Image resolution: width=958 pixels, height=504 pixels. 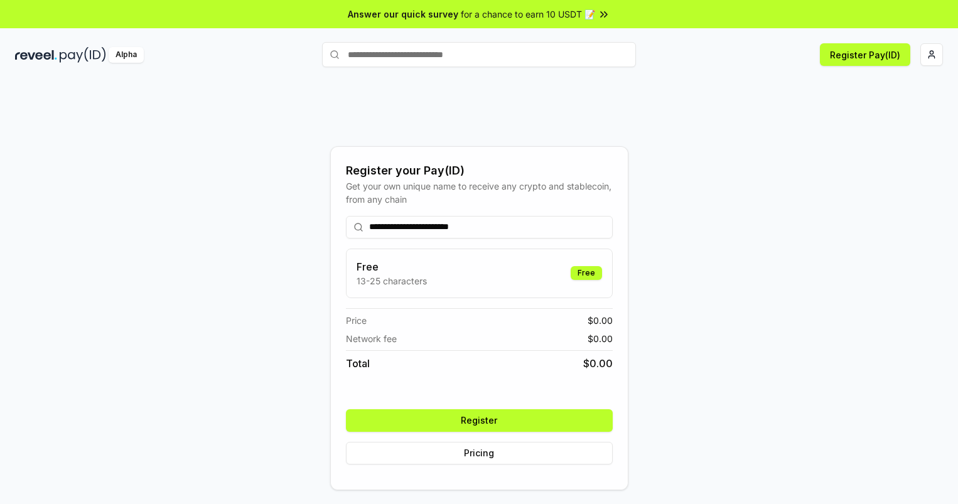 I want to click on div: Free, so click(x=587, y=273).